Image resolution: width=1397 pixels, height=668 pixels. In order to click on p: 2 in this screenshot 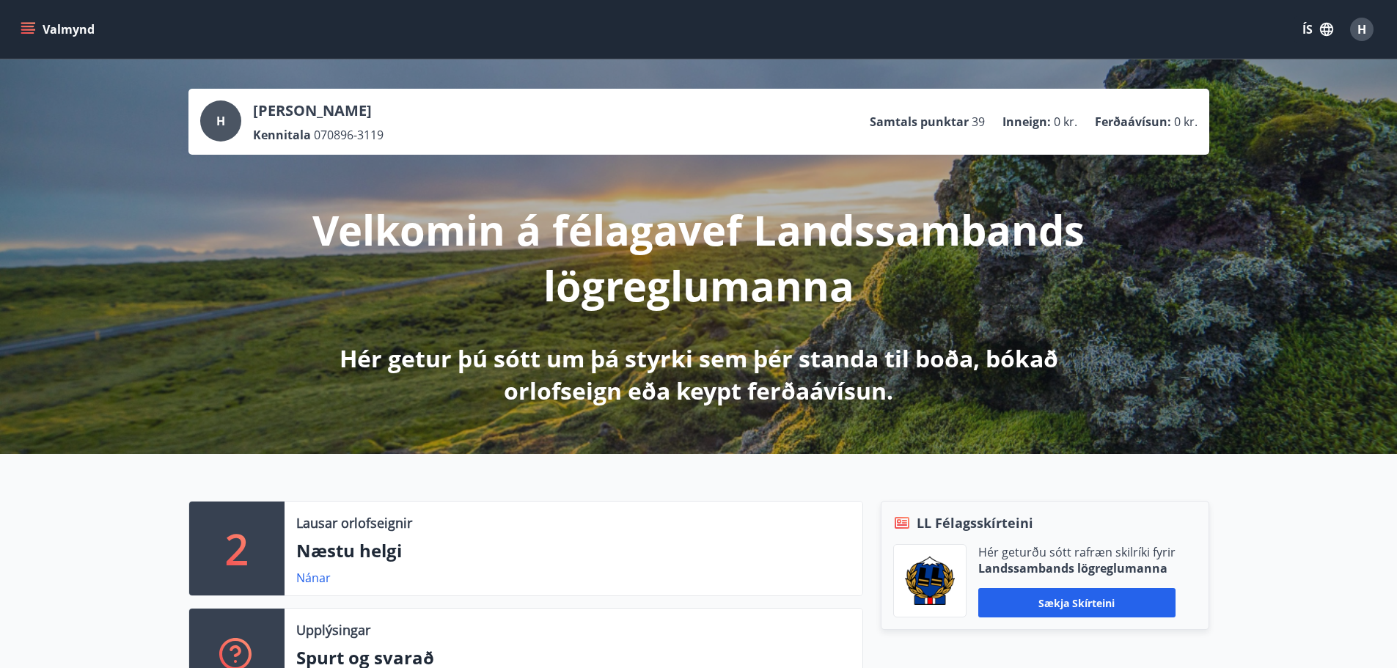, I will do `click(237, 549)`.